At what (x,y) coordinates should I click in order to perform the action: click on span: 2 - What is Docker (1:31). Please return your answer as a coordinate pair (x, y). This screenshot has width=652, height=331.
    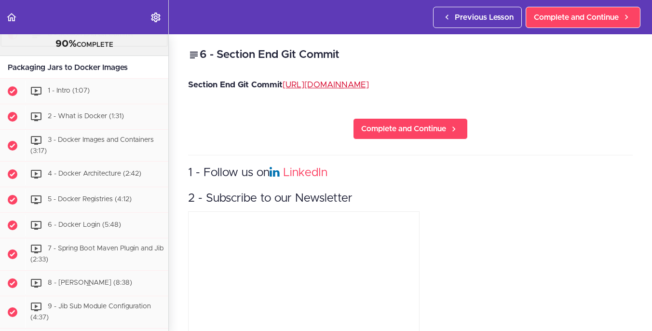
    Looking at the image, I should click on (86, 116).